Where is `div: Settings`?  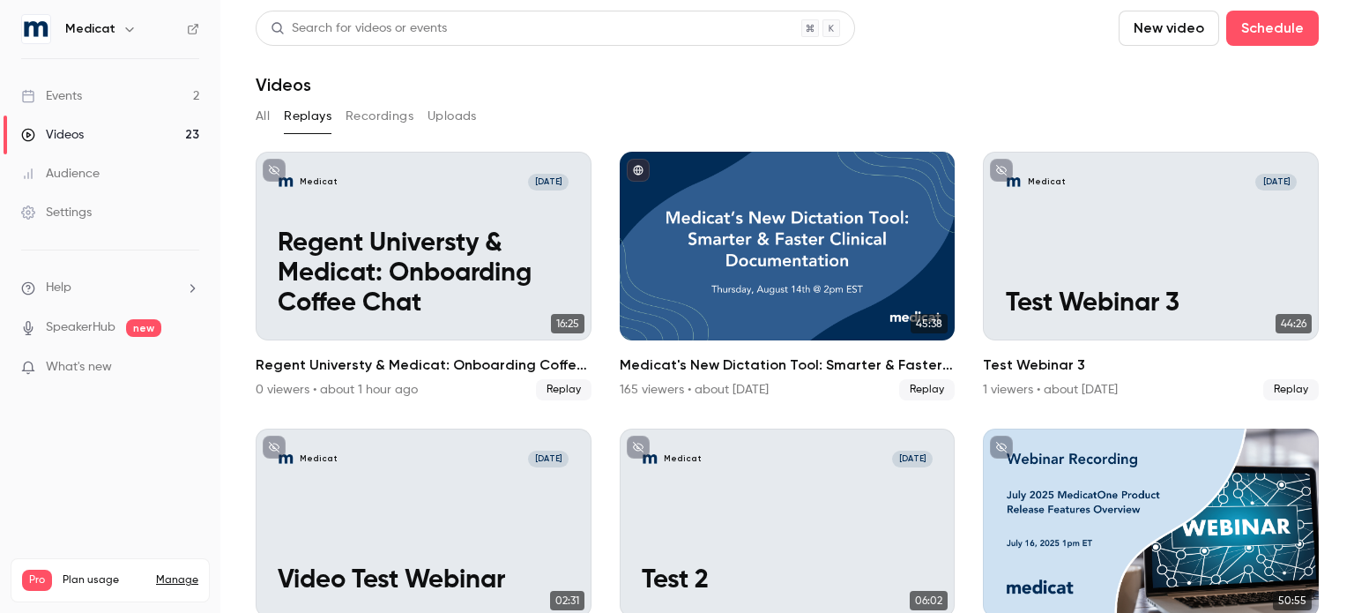 div: Settings is located at coordinates (56, 212).